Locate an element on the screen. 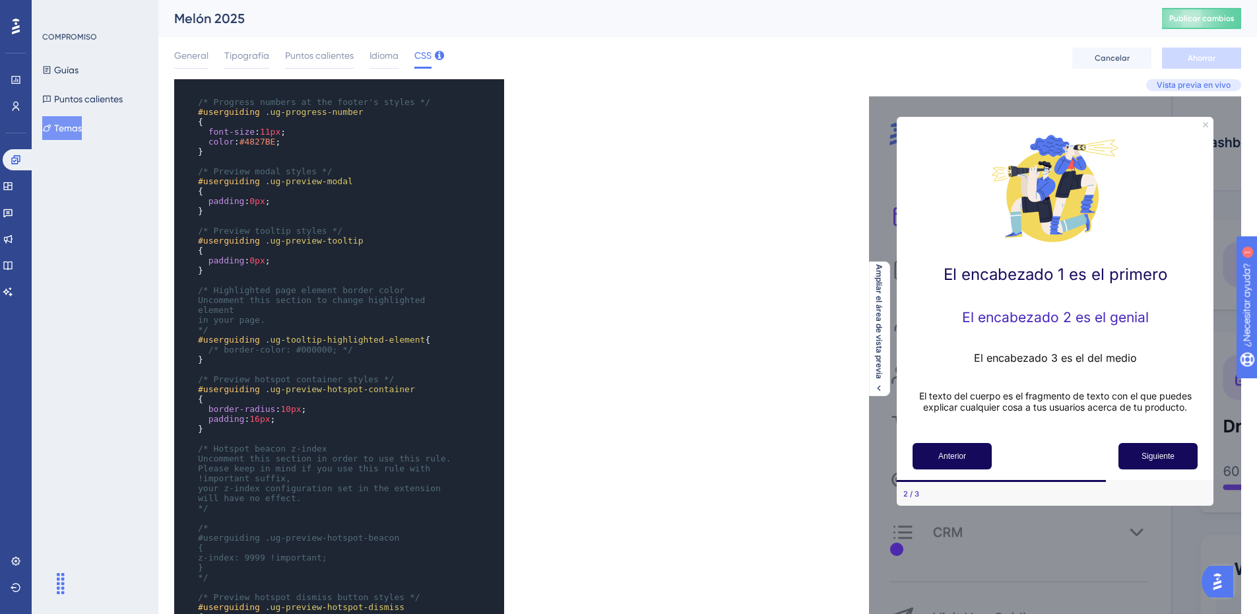 The width and height of the screenshot is (1257, 614). font: El encabezado 3 es el del medio is located at coordinates (186, 261).